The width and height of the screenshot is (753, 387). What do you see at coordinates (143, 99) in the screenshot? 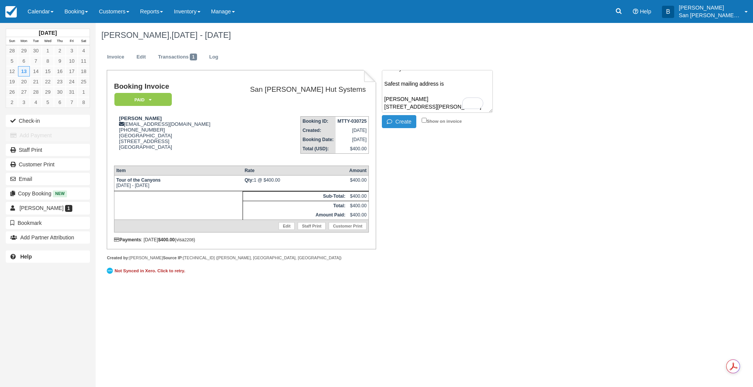
I see `em: Paid` at bounding box center [143, 99].